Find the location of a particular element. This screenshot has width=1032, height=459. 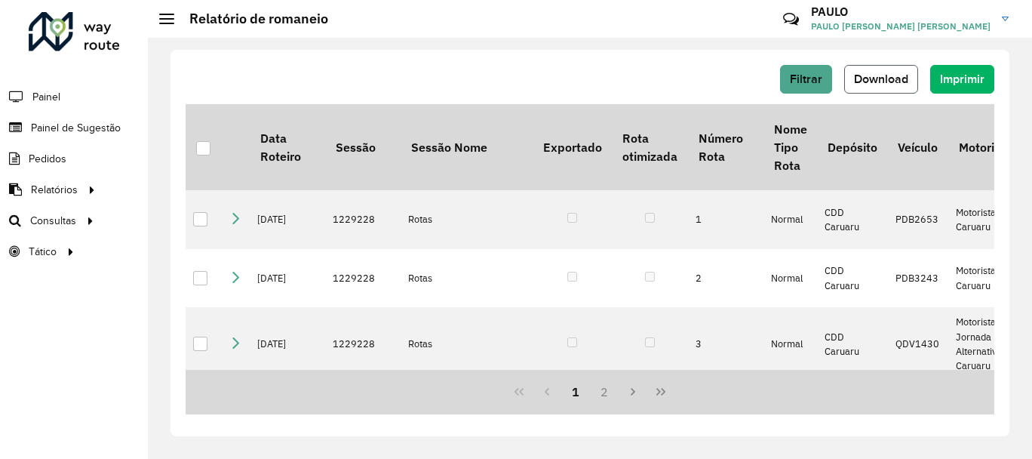

span: Filtrar is located at coordinates (806, 78).